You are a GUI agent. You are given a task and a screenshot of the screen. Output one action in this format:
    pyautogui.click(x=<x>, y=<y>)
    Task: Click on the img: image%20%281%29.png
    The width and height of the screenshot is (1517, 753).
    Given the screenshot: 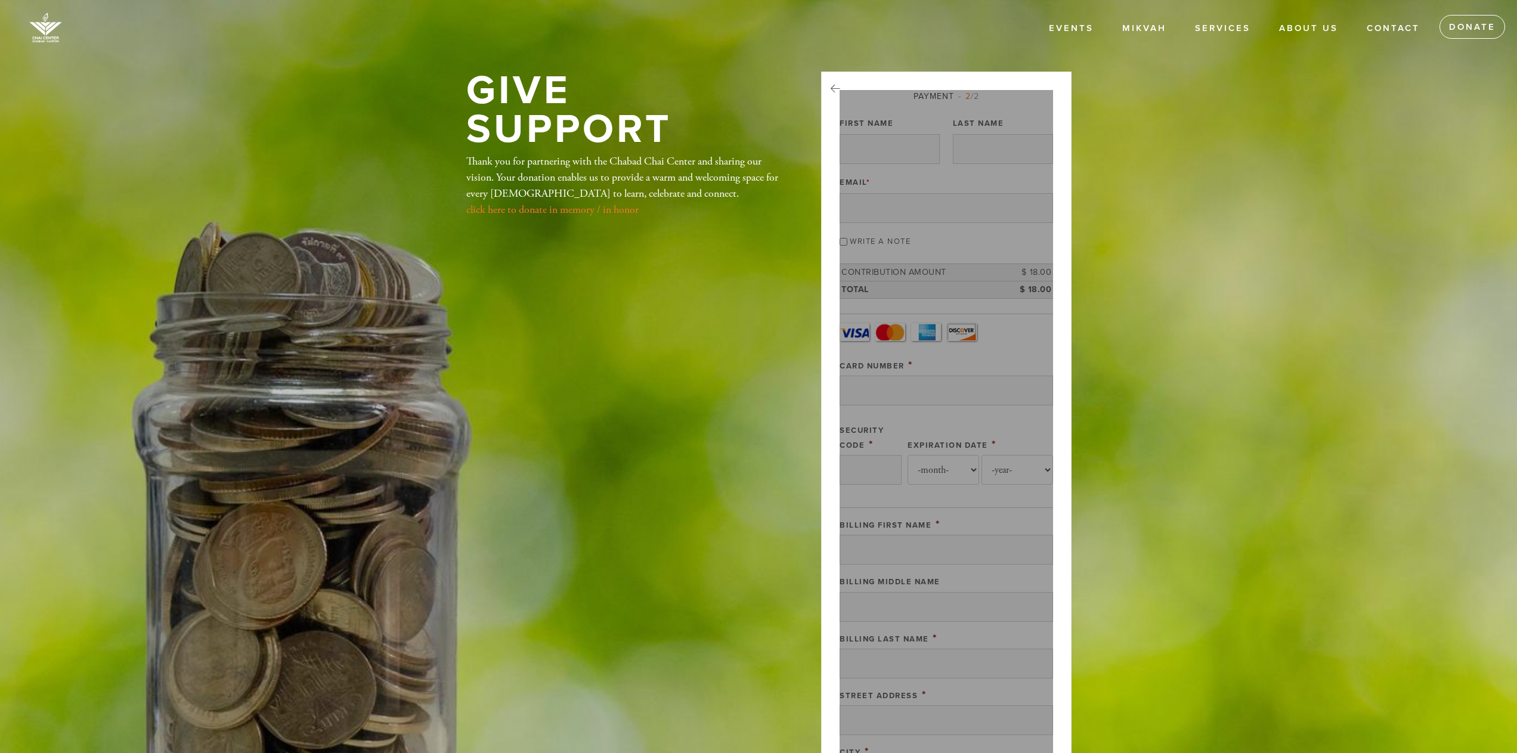 What is the action you would take?
    pyautogui.click(x=45, y=27)
    